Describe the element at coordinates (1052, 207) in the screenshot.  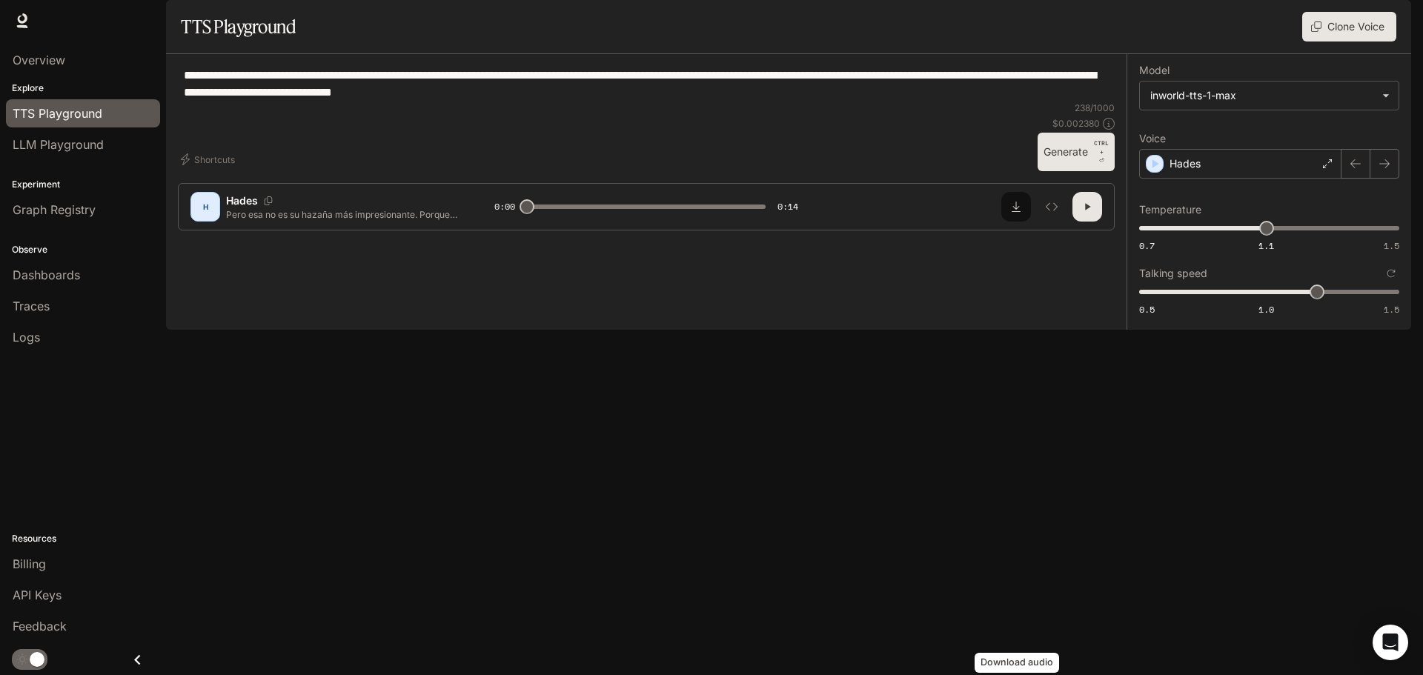
I see `button: Inspect` at that location.